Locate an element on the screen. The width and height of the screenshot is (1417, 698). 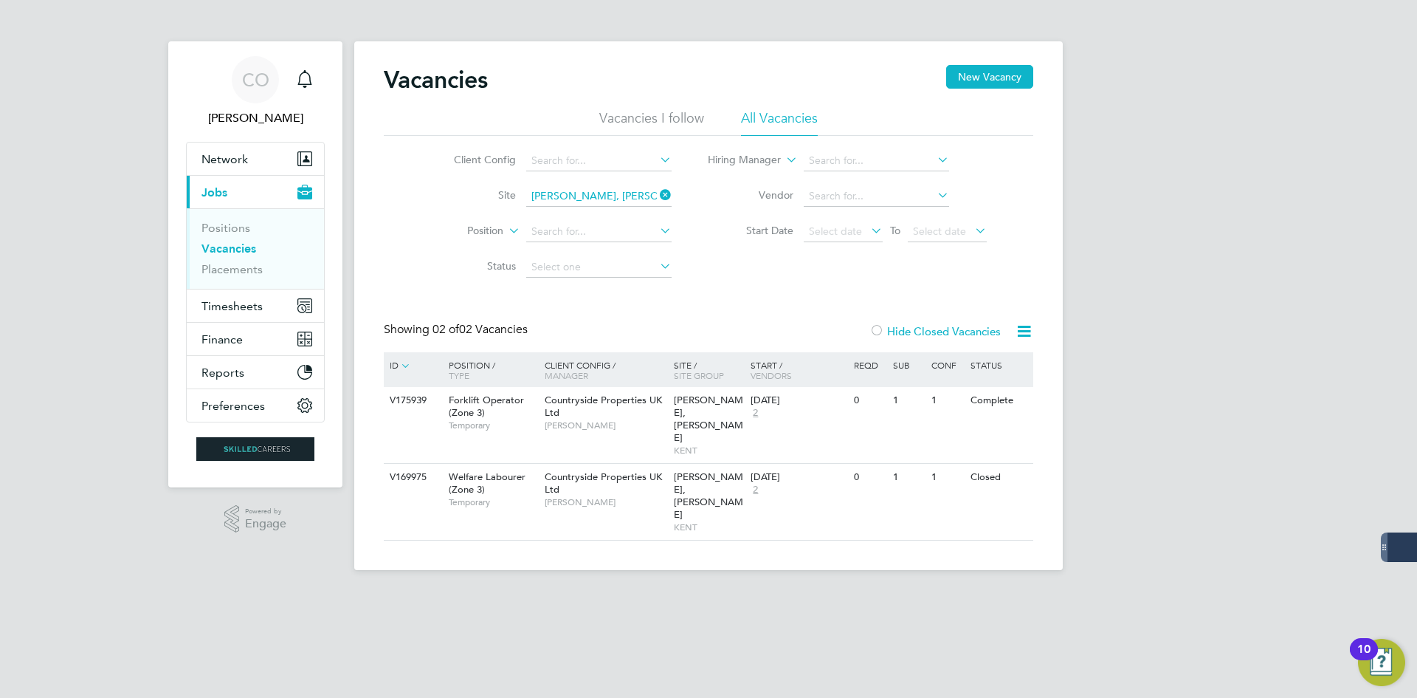
a: Positions is located at coordinates (226, 227).